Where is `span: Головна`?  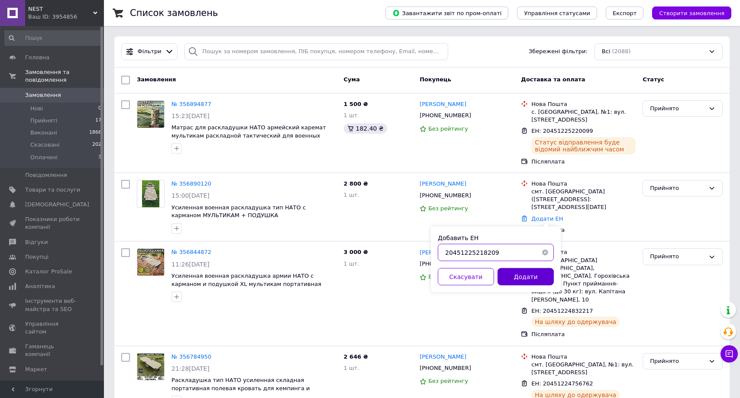 span: Головна is located at coordinates (37, 58).